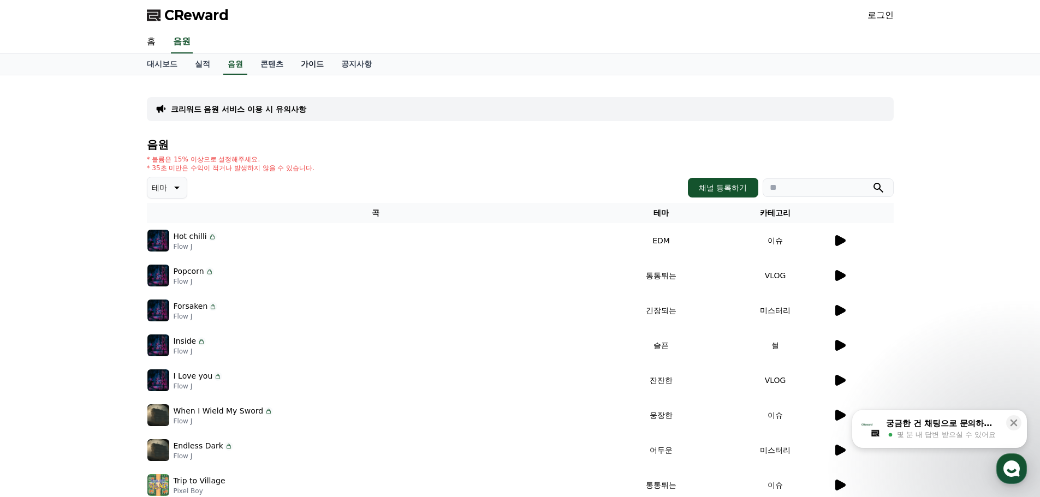  Describe the element at coordinates (661, 276) in the screenshot. I see `td: 통통튀는` at that location.